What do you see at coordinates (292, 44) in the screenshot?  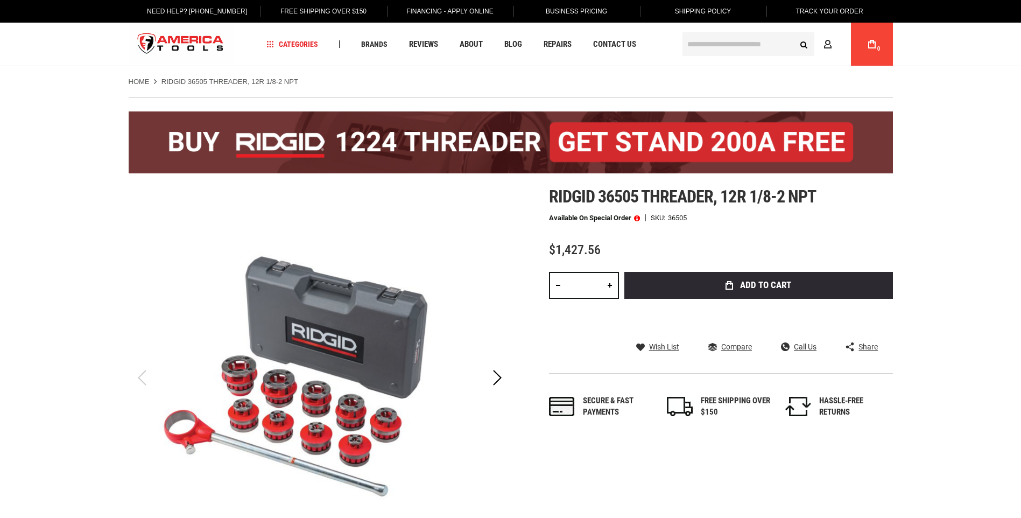 I see `a: Categories` at bounding box center [292, 44].